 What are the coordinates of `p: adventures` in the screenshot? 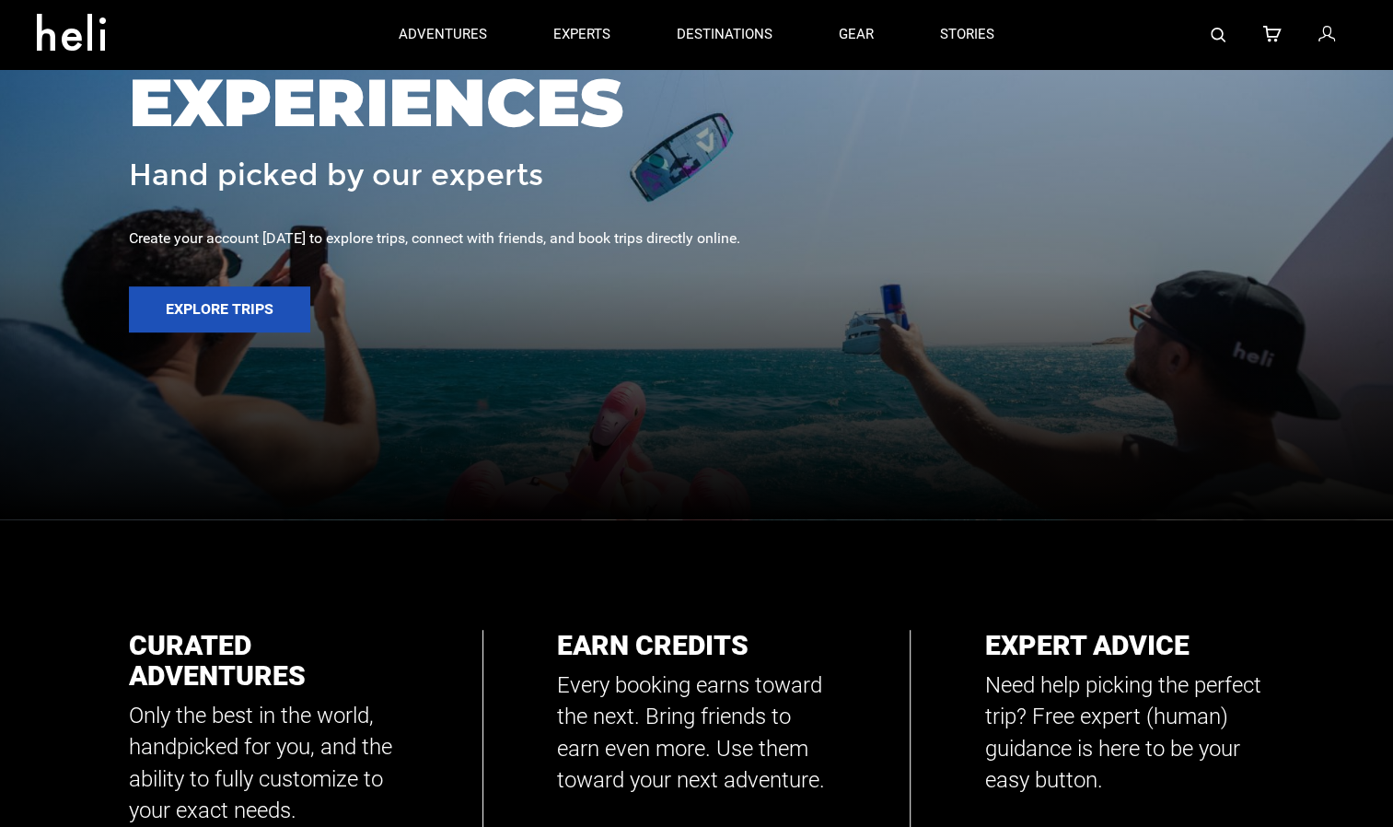 It's located at (443, 34).